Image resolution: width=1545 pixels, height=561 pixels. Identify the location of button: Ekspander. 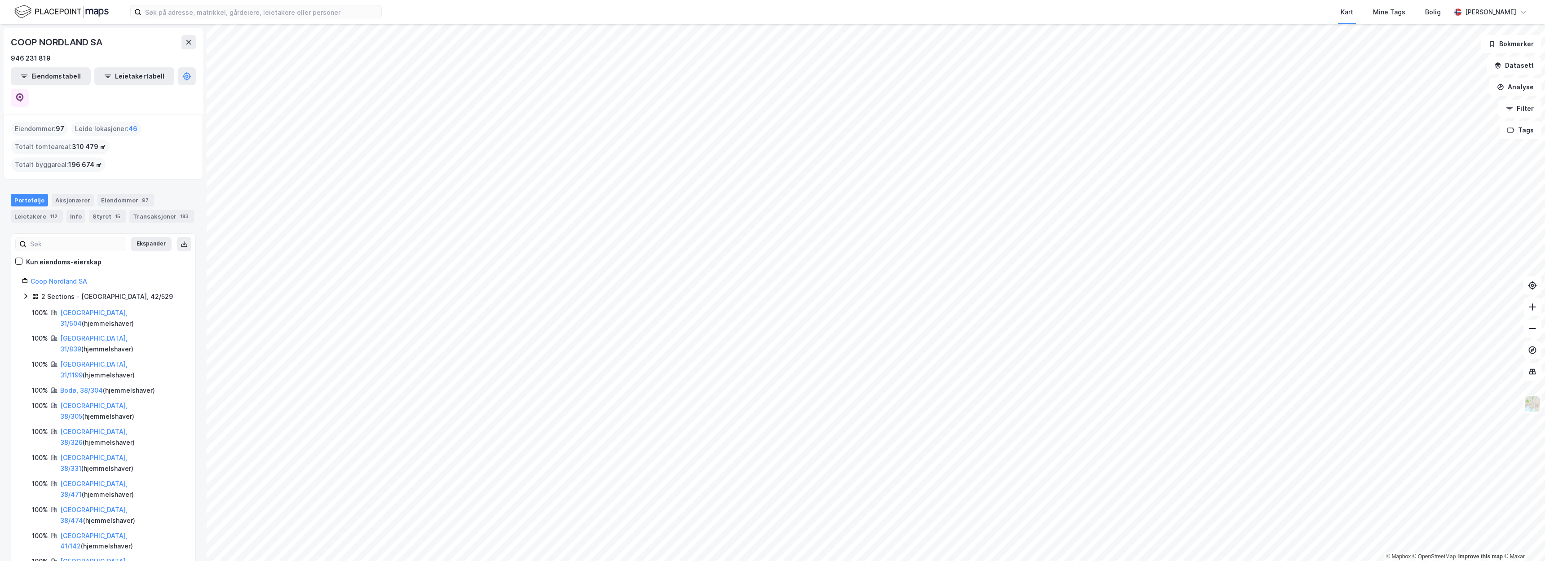
(151, 244).